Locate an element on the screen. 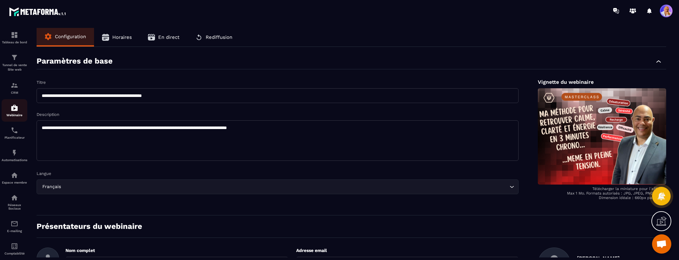 Image resolution: width=679 pixels, height=260 pixels. div: Search for option is located at coordinates (277, 187).